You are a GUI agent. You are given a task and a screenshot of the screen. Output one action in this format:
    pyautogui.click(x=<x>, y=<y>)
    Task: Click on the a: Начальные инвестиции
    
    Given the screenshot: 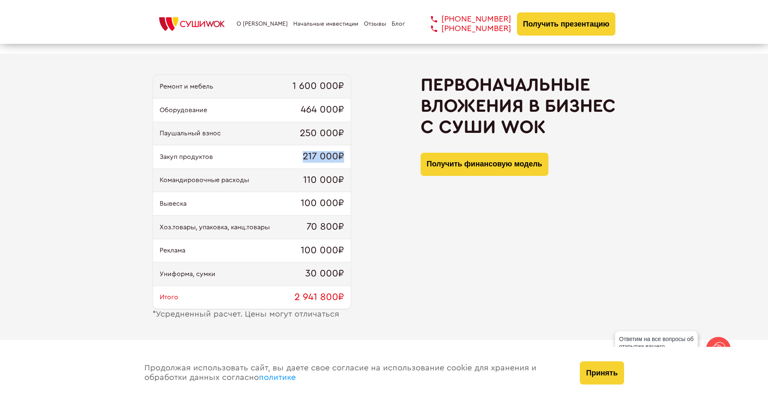 What is the action you would take?
    pyautogui.click(x=325, y=24)
    